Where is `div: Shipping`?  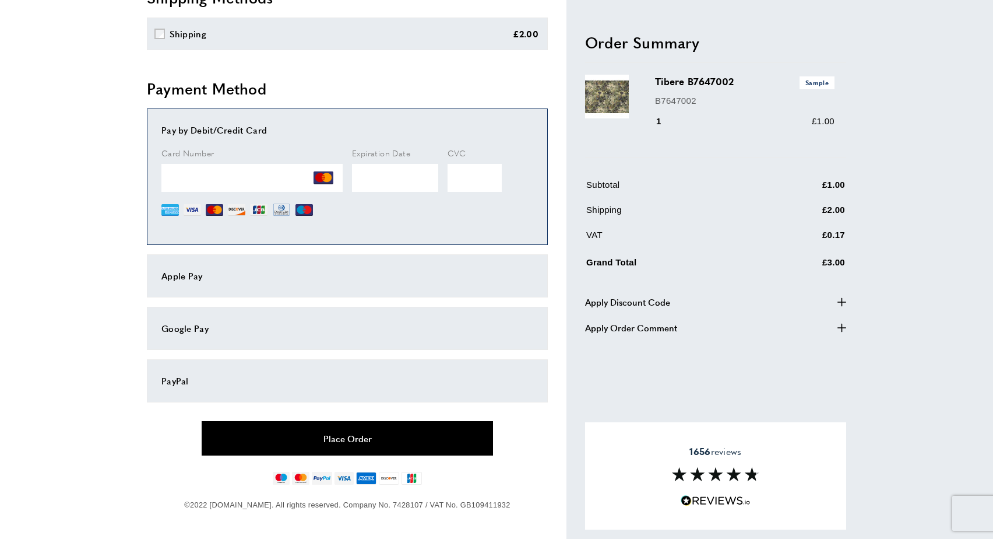
div: Shipping is located at coordinates (188, 34).